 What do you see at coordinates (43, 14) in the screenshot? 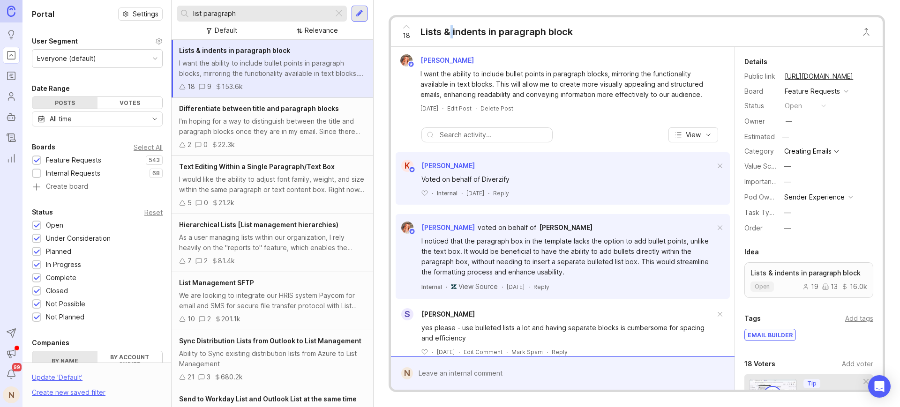
I see `h1: Portal` at bounding box center [43, 14].